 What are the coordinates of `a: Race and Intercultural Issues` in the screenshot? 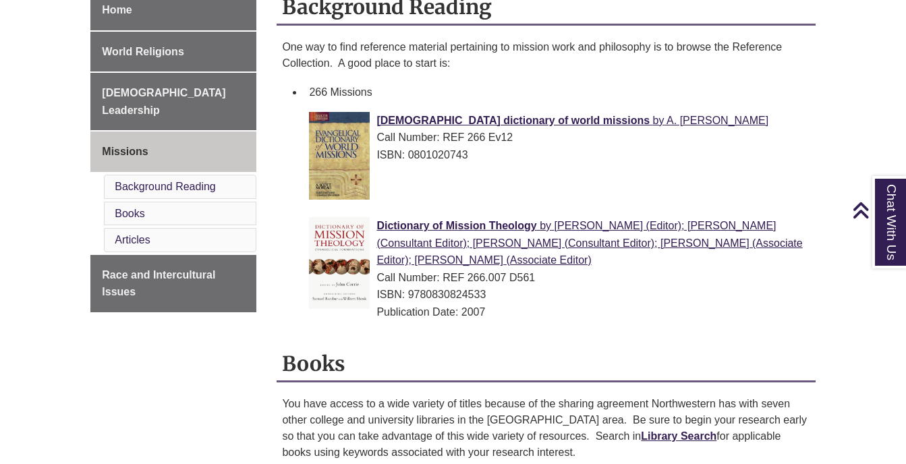 It's located at (173, 283).